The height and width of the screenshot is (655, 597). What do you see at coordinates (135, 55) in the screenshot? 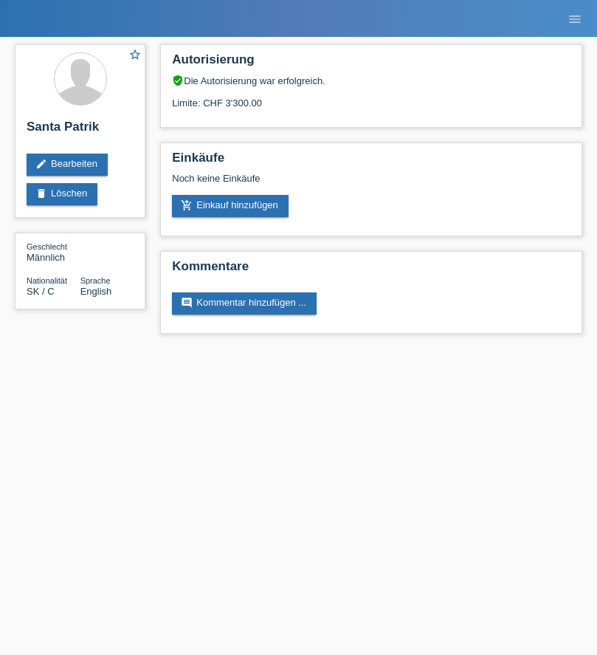
I see `i: star_border` at bounding box center [135, 55].